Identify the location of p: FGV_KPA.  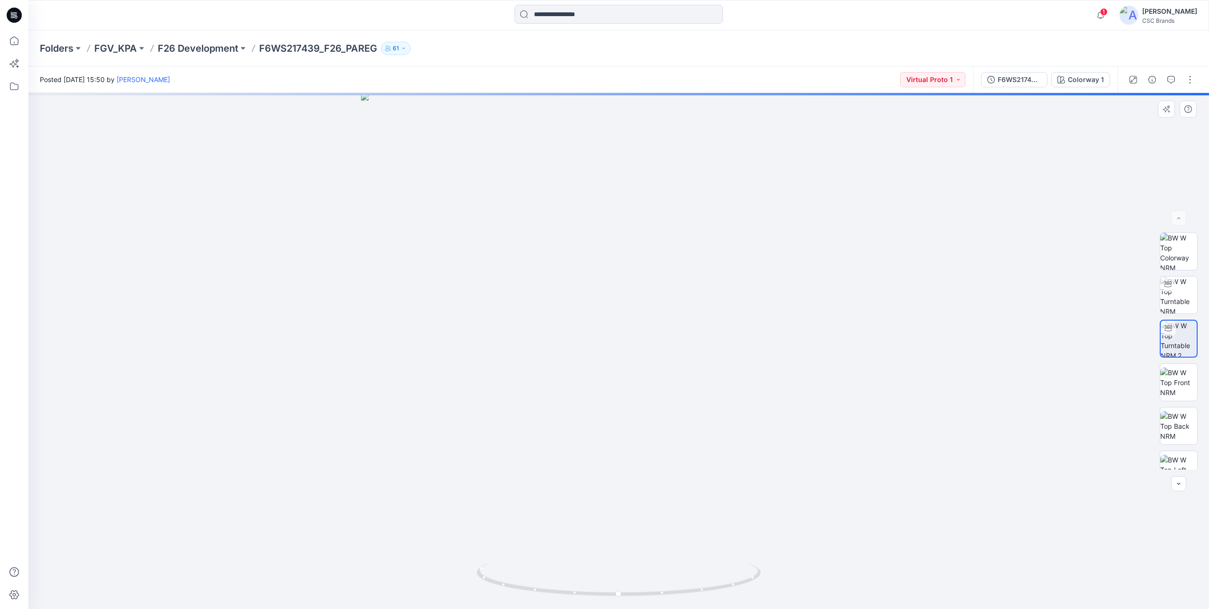
(116, 48).